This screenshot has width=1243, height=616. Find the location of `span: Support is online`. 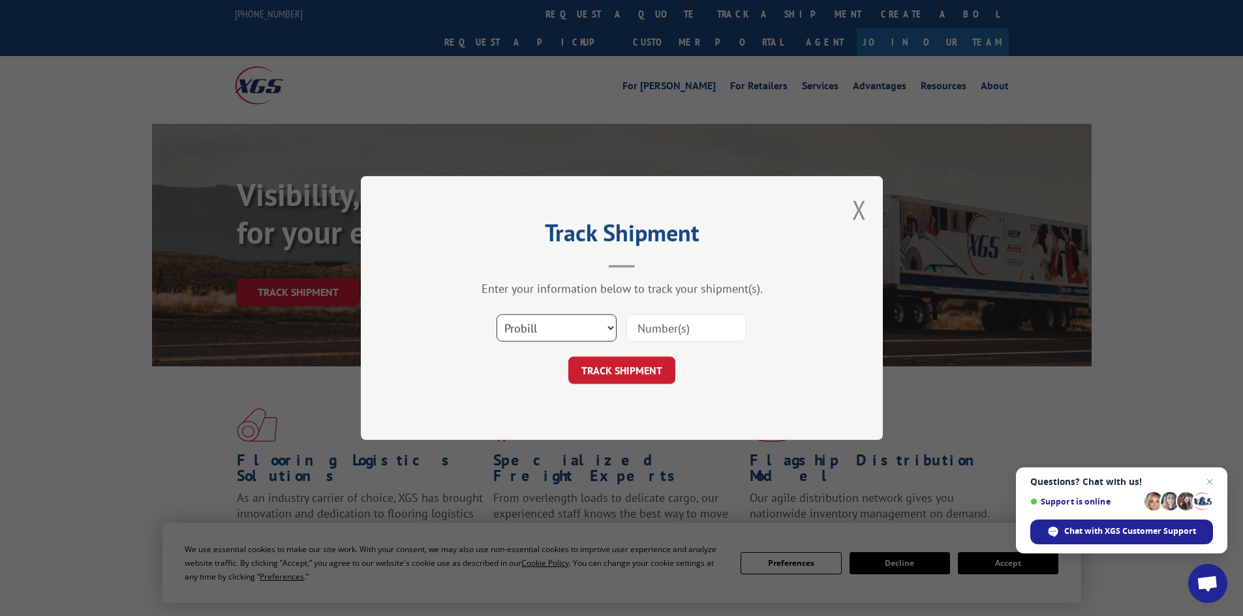

span: Support is online is located at coordinates (1085, 502).